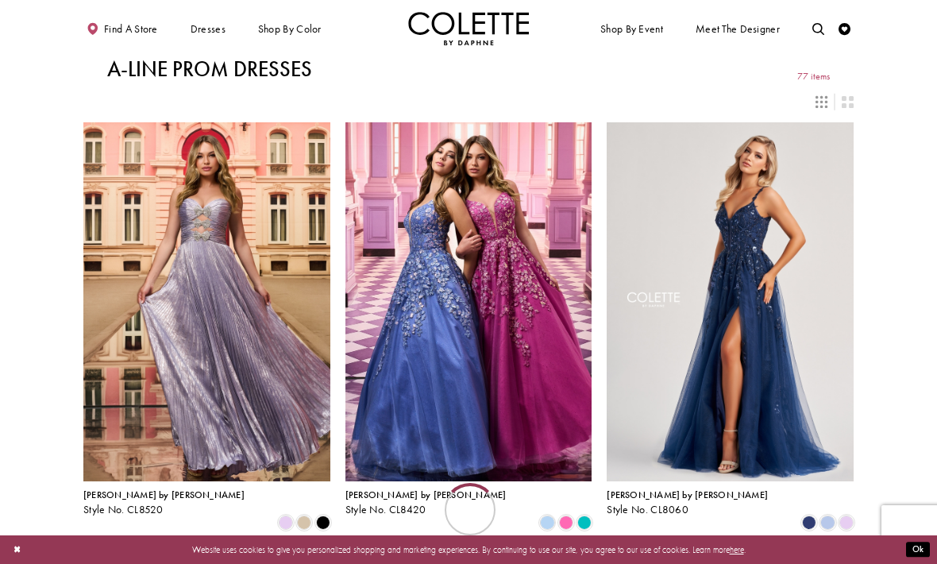  I want to click on a: Find a store, so click(121, 29).